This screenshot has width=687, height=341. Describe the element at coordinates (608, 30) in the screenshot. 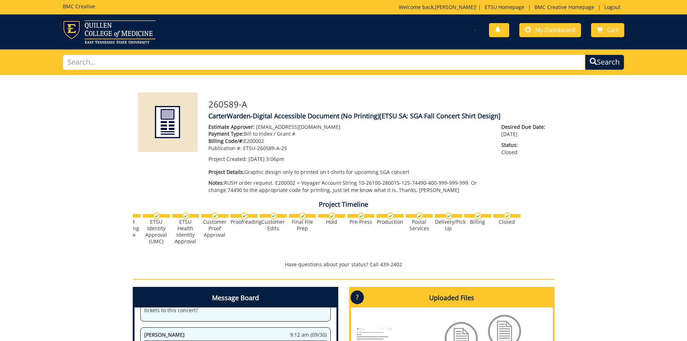

I see `a: Cart` at that location.